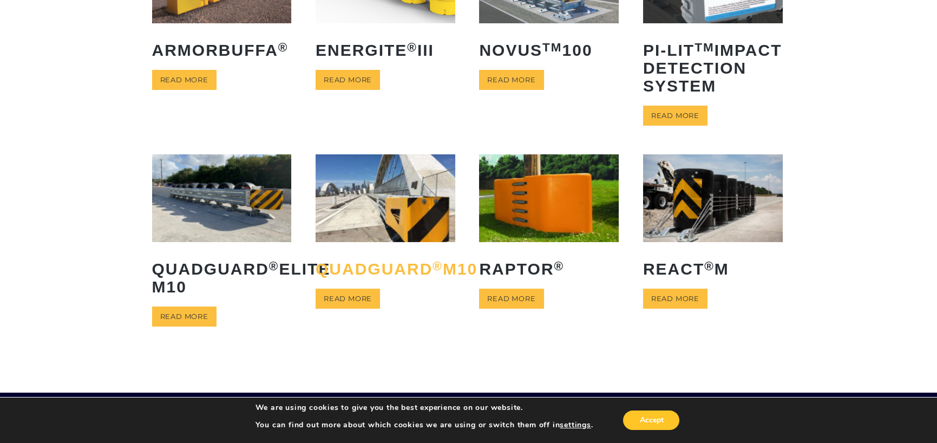 The width and height of the screenshot is (937, 443). What do you see at coordinates (424, 425) in the screenshot?
I see `p: You can find out more about which cookies we are using or switch them off in .` at bounding box center [424, 425].